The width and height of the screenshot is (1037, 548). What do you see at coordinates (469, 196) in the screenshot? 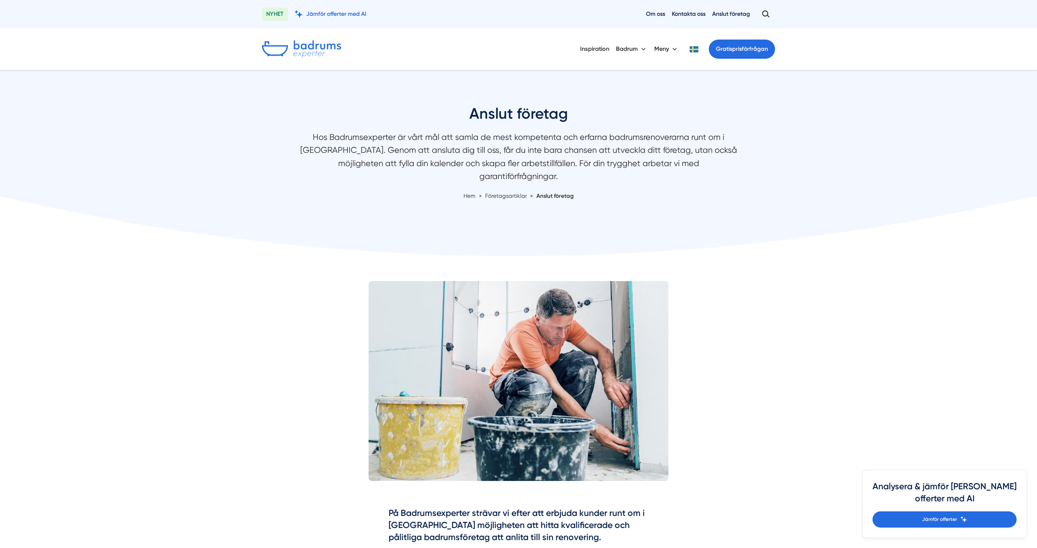
I see `span: Hem` at bounding box center [469, 196].